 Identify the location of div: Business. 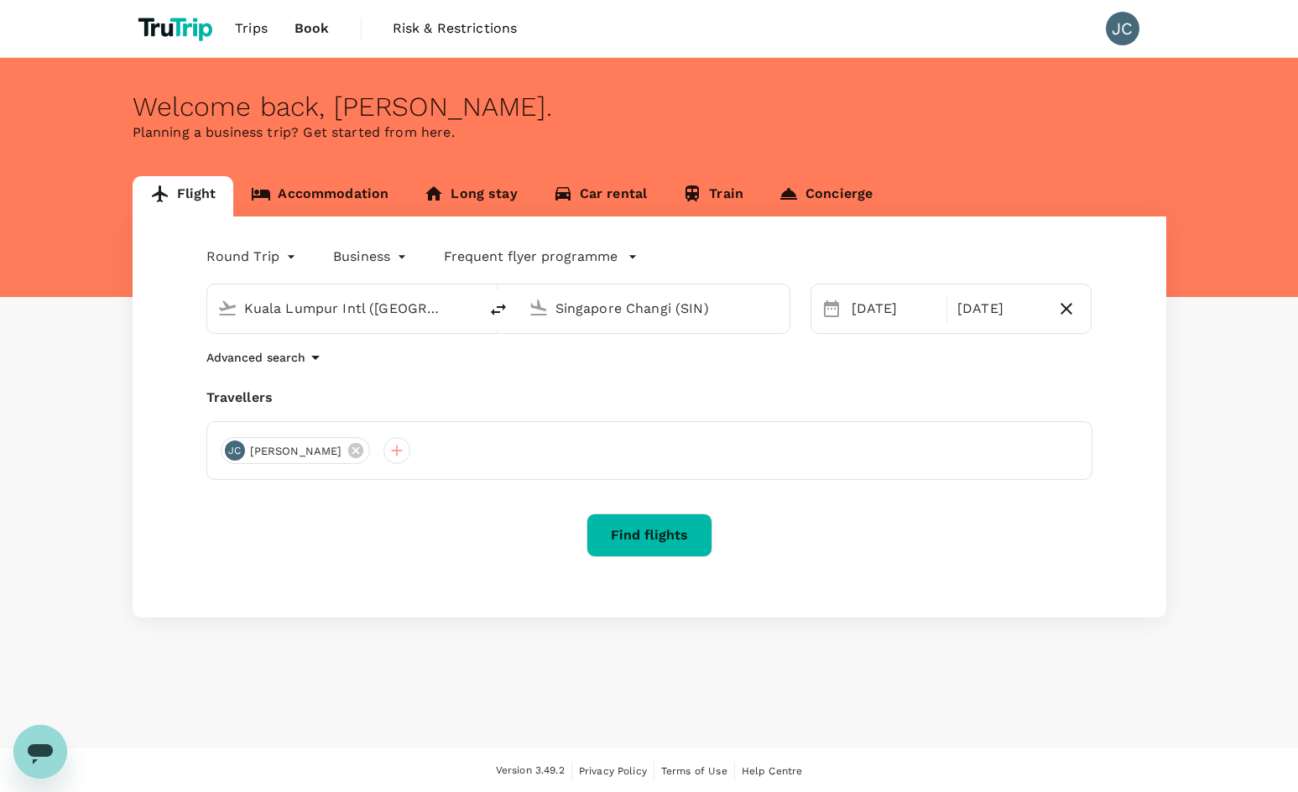
(372, 257).